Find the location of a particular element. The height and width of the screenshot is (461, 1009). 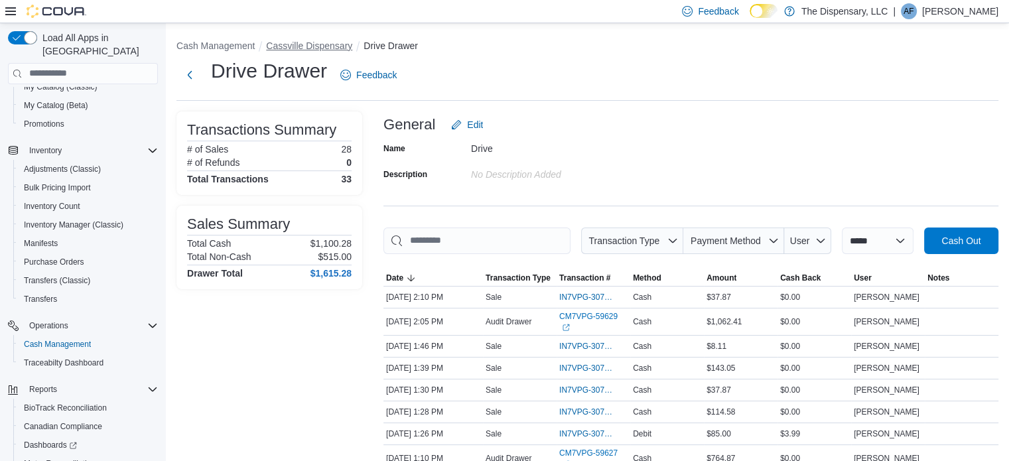

span: Manifests is located at coordinates (88, 244).